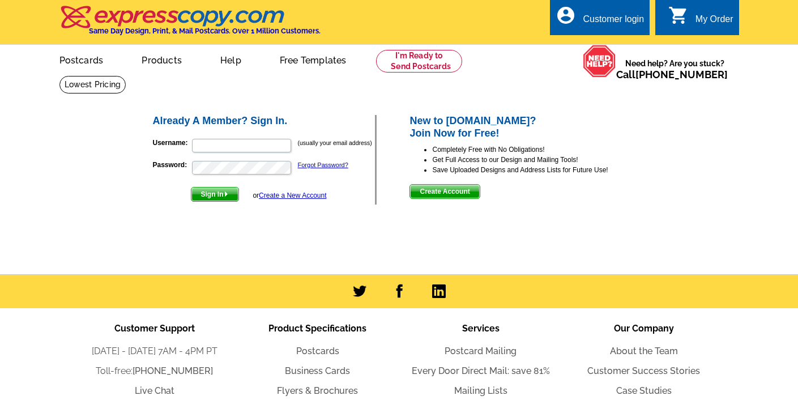  Describe the element at coordinates (289, 195) in the screenshot. I see `div: or` at that location.